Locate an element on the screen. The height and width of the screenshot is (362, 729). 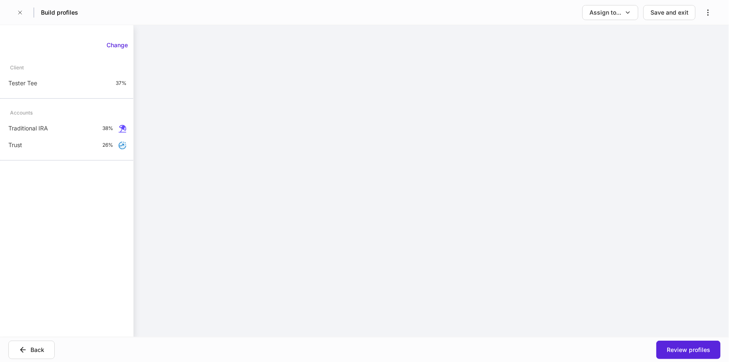
p: Tester Tee is located at coordinates (23, 83).